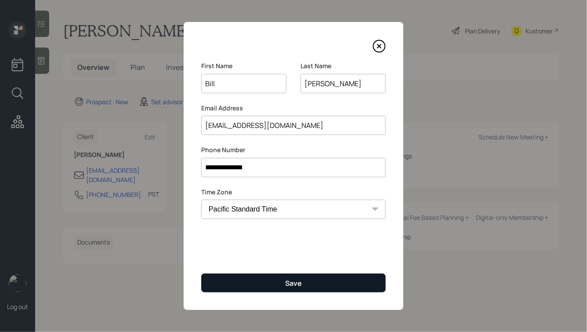  What do you see at coordinates (294, 192) in the screenshot?
I see `label: Time Zone` at bounding box center [294, 192].